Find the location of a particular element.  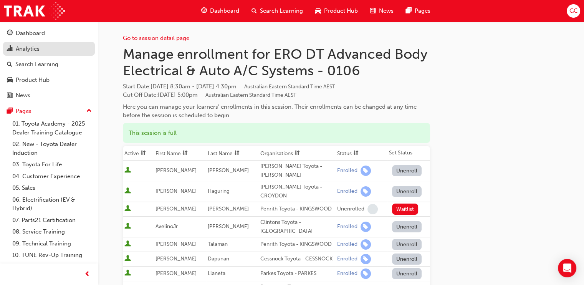

span: up-icon is located at coordinates (89, 111).